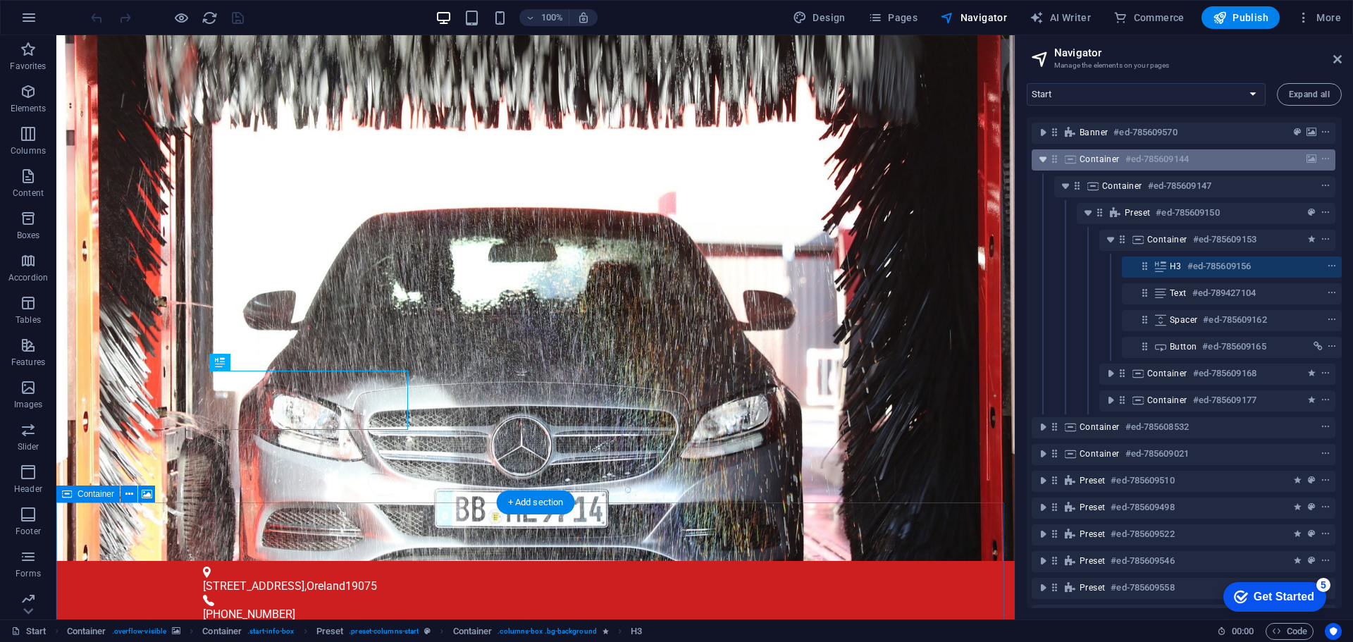 The width and height of the screenshot is (1353, 642). Describe the element at coordinates (28, 447) in the screenshot. I see `p: Slider` at that location.